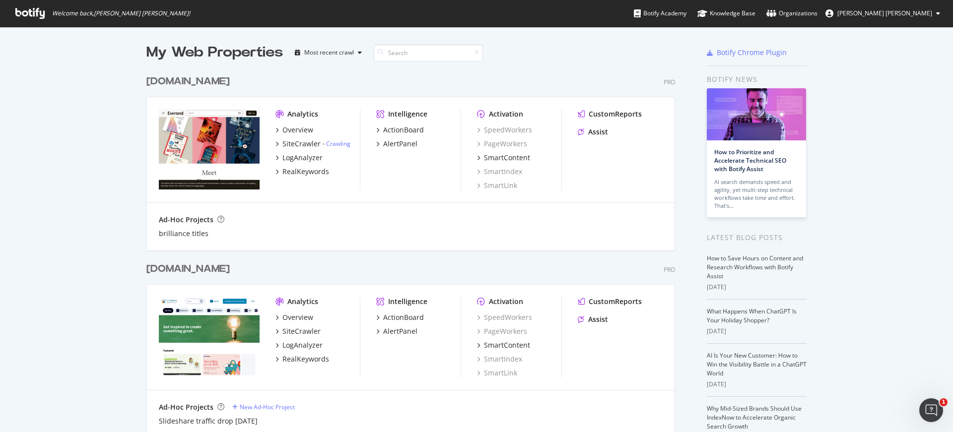 This screenshot has height=432, width=953. What do you see at coordinates (184, 234) in the screenshot?
I see `div: brilliance titles` at bounding box center [184, 234].